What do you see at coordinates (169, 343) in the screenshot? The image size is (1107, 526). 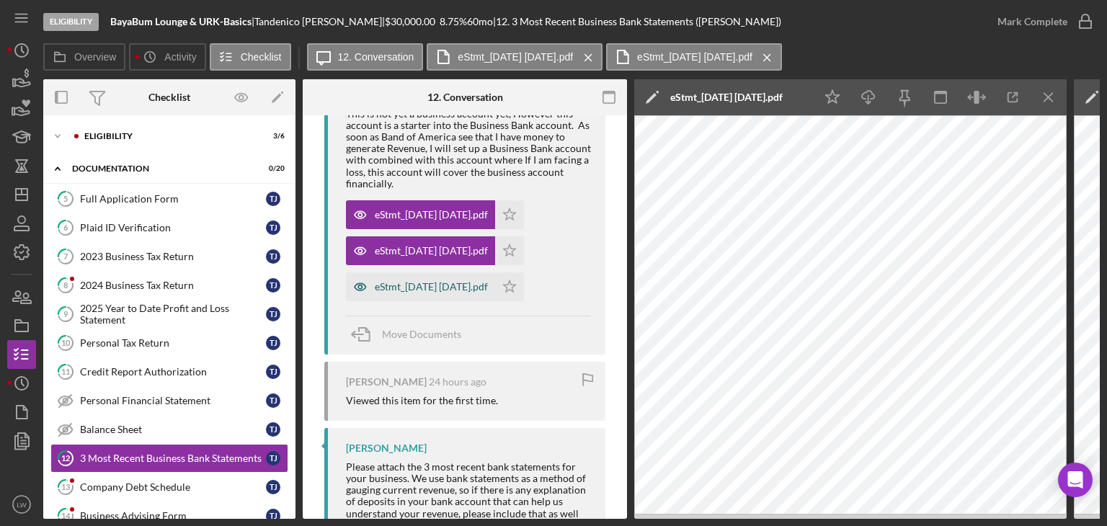 I see `a: 10Personal Tax ReturnTJ` at bounding box center [169, 343].